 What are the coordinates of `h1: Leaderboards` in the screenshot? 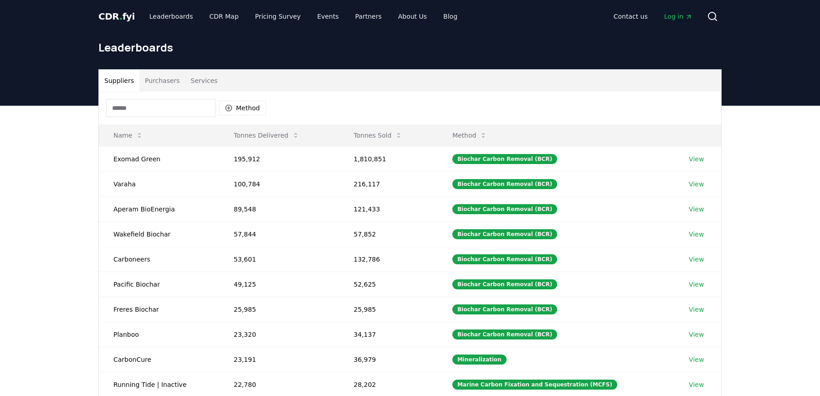 It's located at (410, 47).